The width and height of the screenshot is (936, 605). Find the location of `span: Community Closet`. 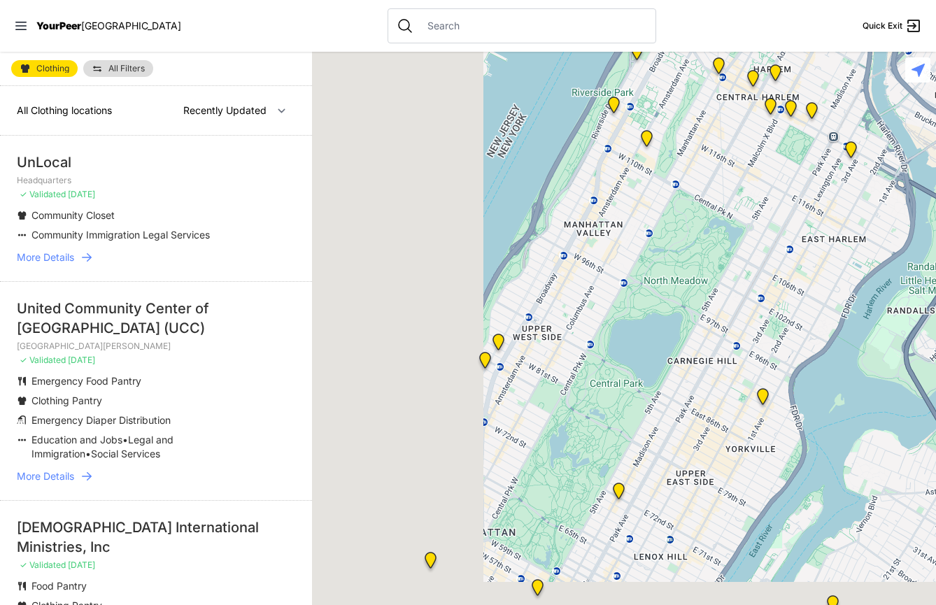

span: Community Closet is located at coordinates (73, 215).